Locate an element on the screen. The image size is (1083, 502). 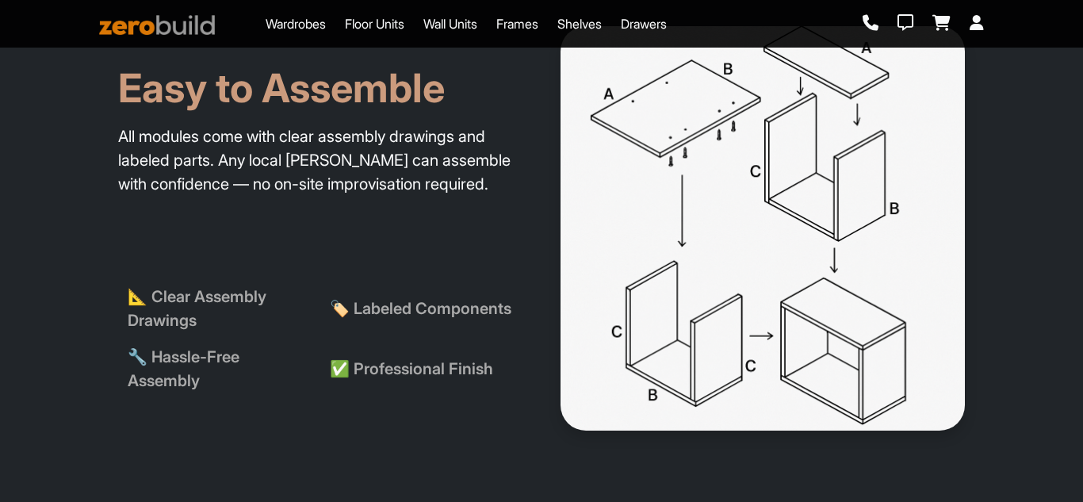
span: 🔧 Hassle-Free Assembly is located at coordinates (219, 369).